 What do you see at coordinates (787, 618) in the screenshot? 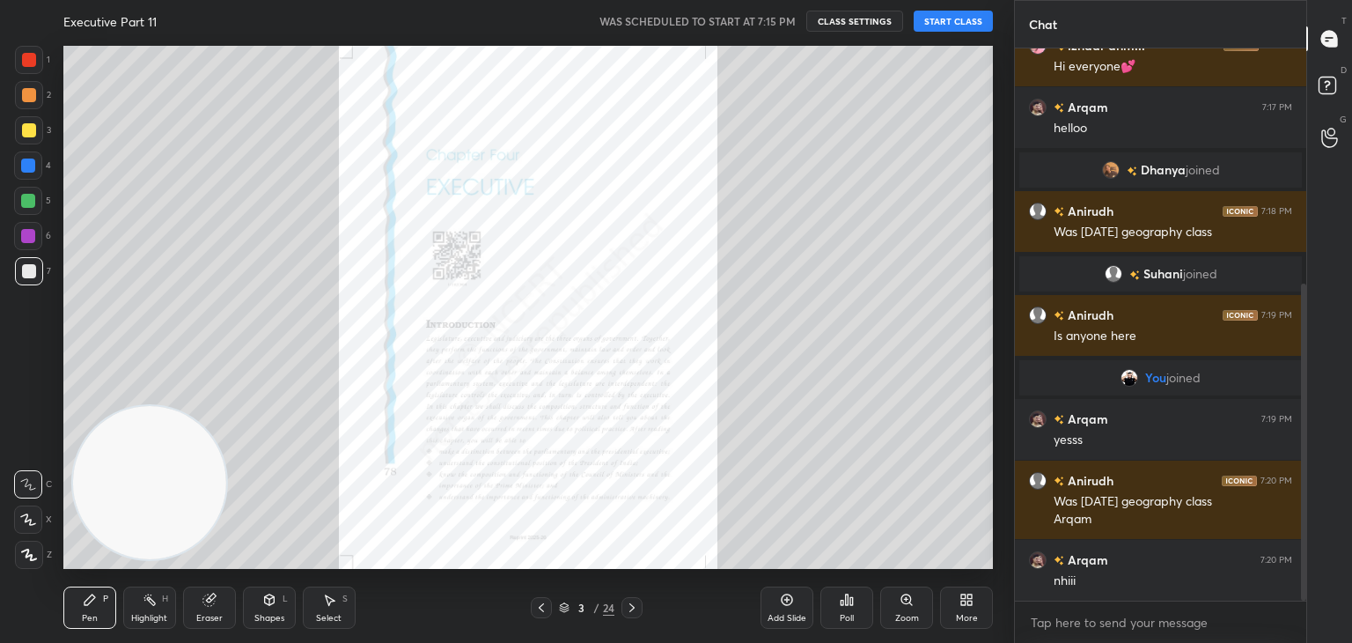
I see `div: Add Slide` at bounding box center [787, 618].